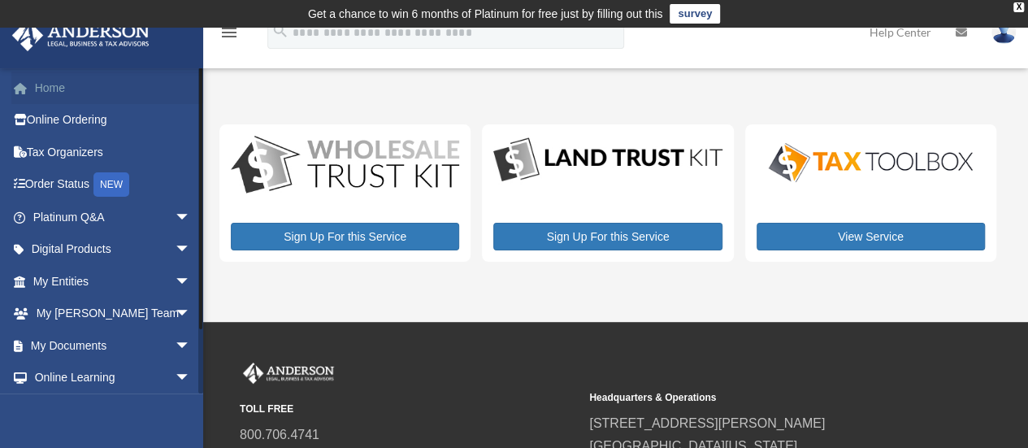  What do you see at coordinates (409, 409) in the screenshot?
I see `small: TOLL FREE` at bounding box center [409, 409].